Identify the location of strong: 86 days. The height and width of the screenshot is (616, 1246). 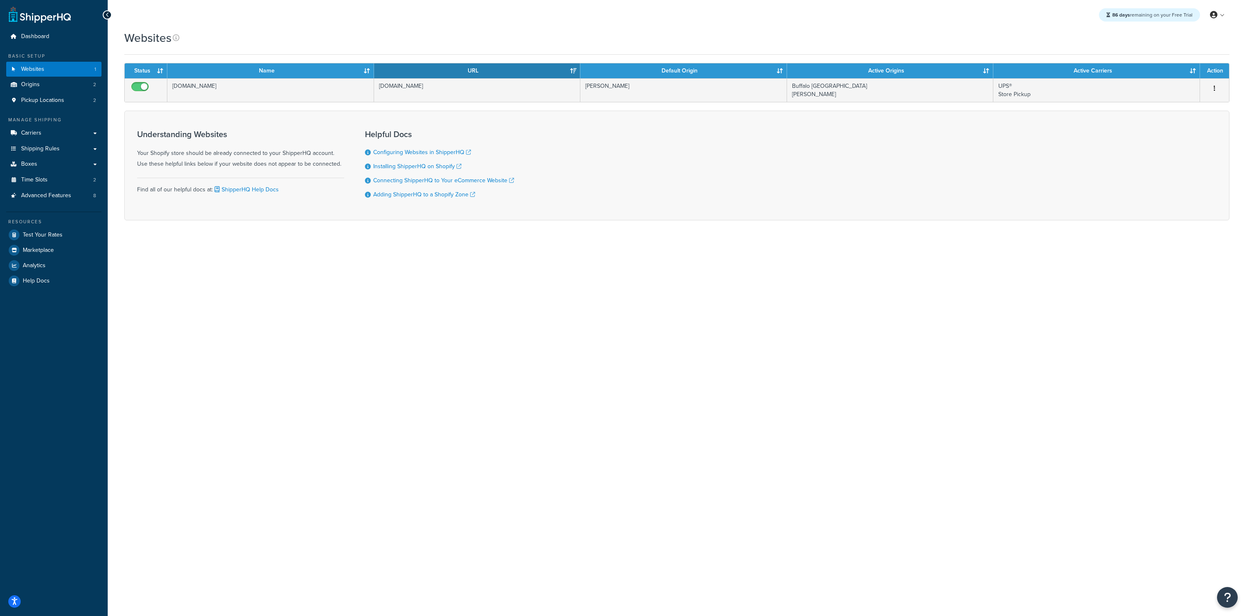
(1120, 15).